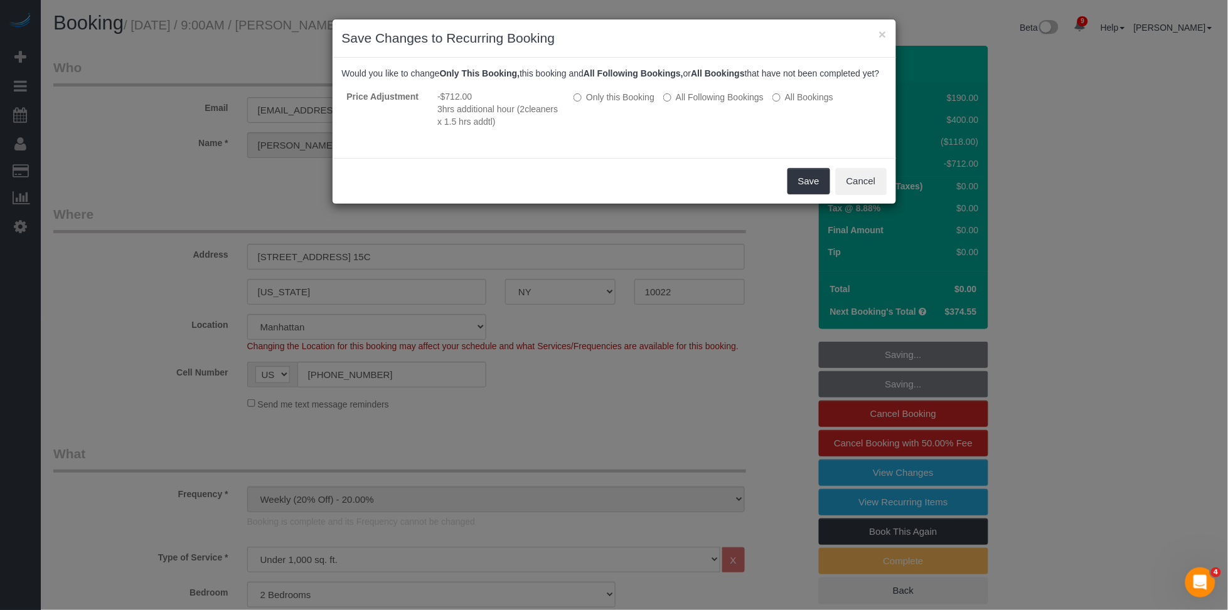  What do you see at coordinates (667, 97) in the screenshot?
I see `input: All Following Bookings` at bounding box center [667, 97].